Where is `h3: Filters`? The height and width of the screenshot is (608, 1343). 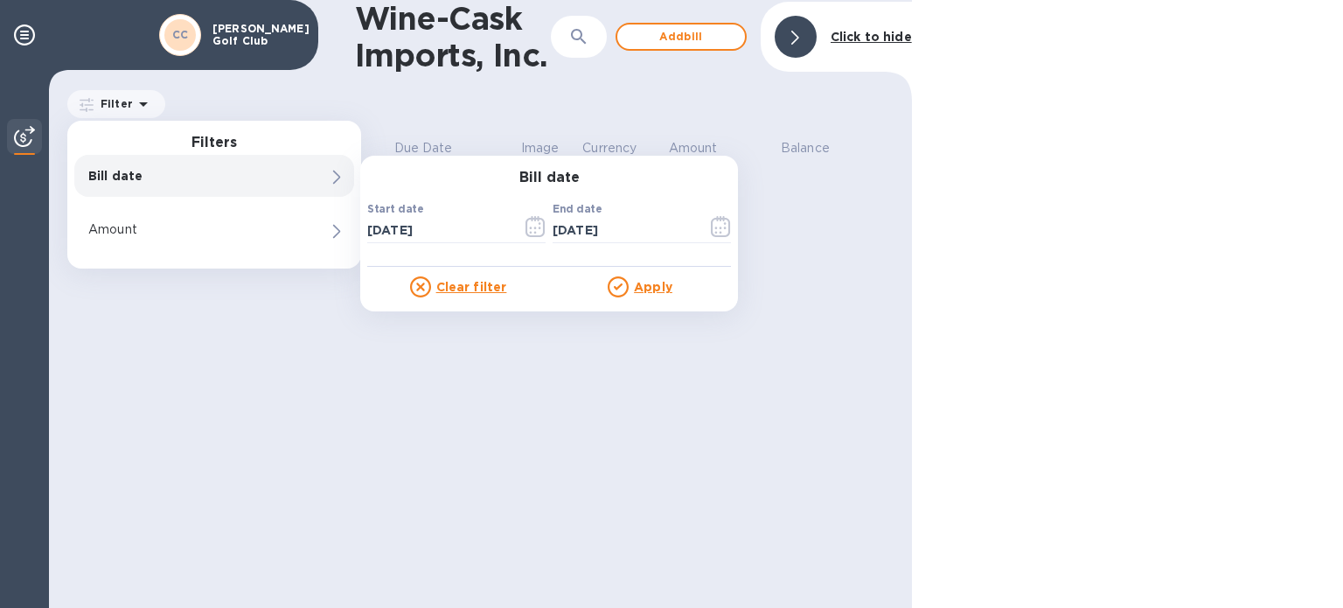
h3: Filters is located at coordinates (214, 143).